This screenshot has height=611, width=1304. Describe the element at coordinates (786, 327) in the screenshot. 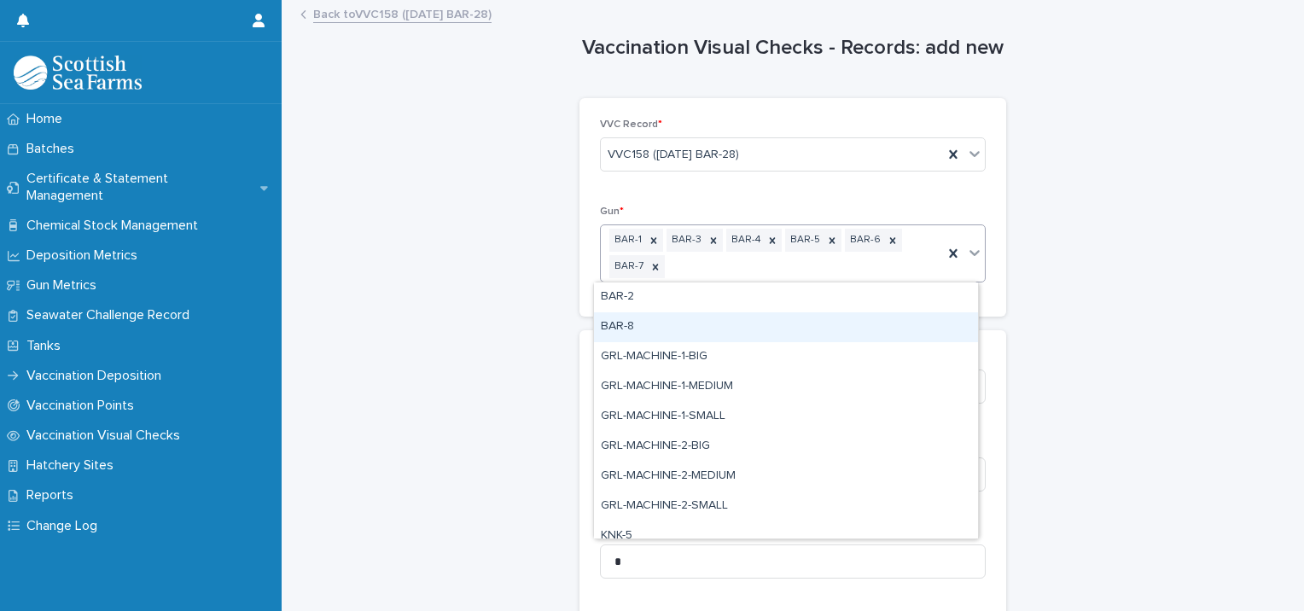

I see `div: BAR-8` at that location.